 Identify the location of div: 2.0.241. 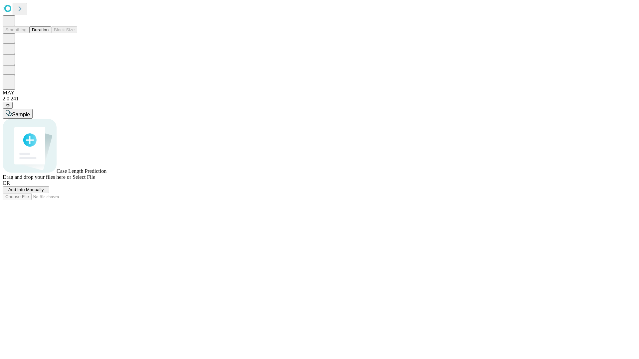
(320, 99).